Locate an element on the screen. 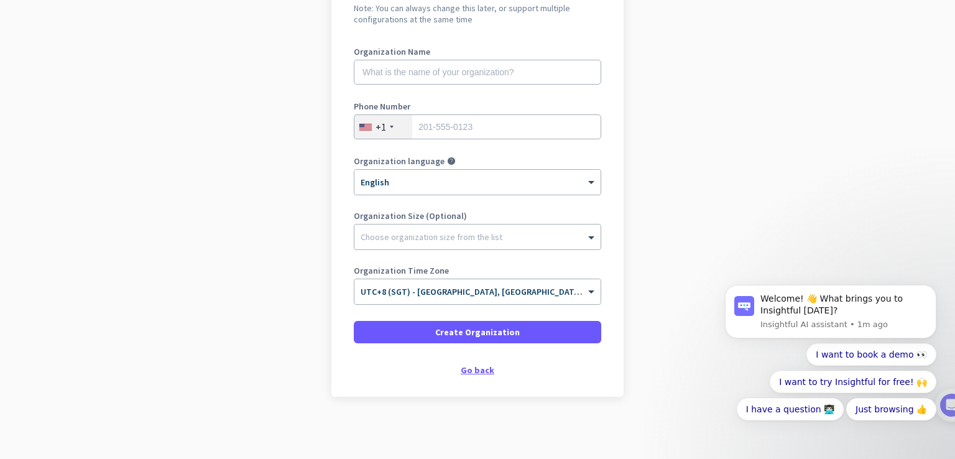 The image size is (955, 459). div: +1 is located at coordinates (381, 127).